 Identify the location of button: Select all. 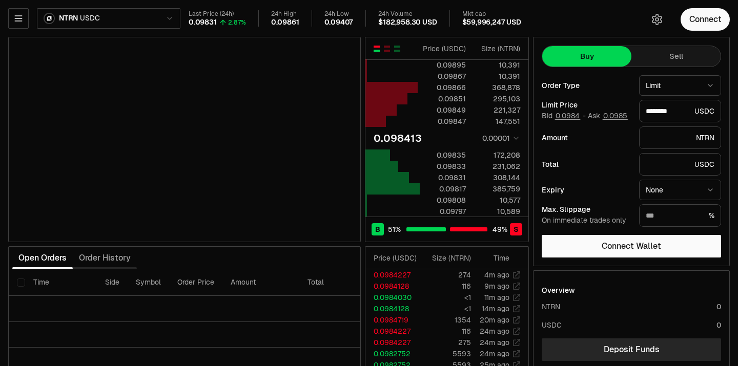
(21, 283).